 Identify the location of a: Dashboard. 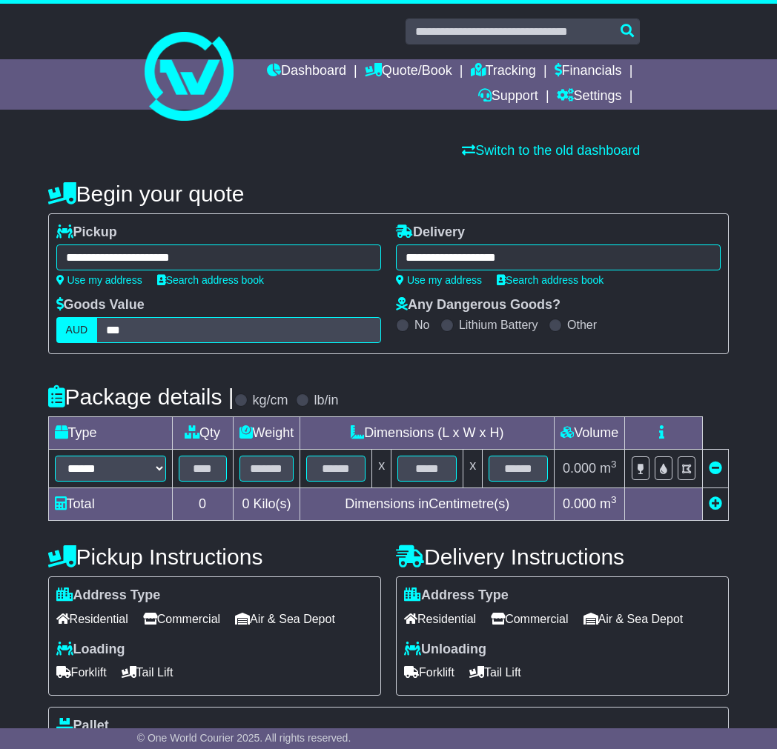
(306, 72).